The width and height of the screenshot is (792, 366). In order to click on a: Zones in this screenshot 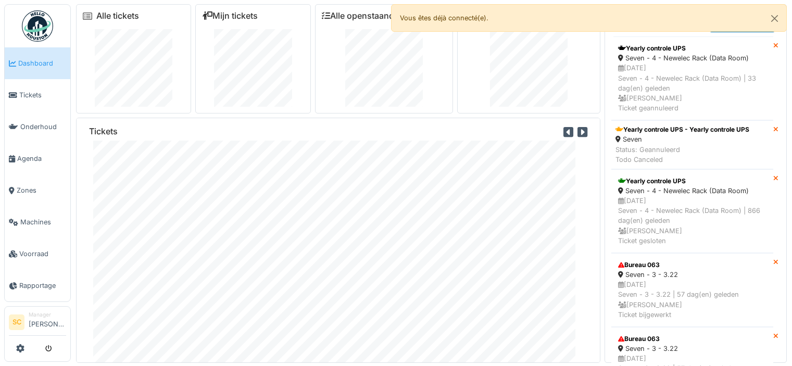, I will do `click(38, 190)`.